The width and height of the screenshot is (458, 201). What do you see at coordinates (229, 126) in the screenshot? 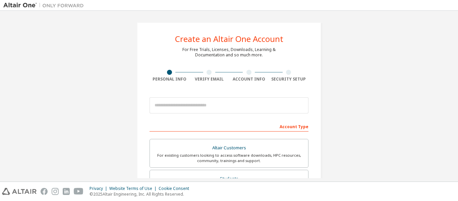
I see `div: Account Type` at bounding box center [229, 126].